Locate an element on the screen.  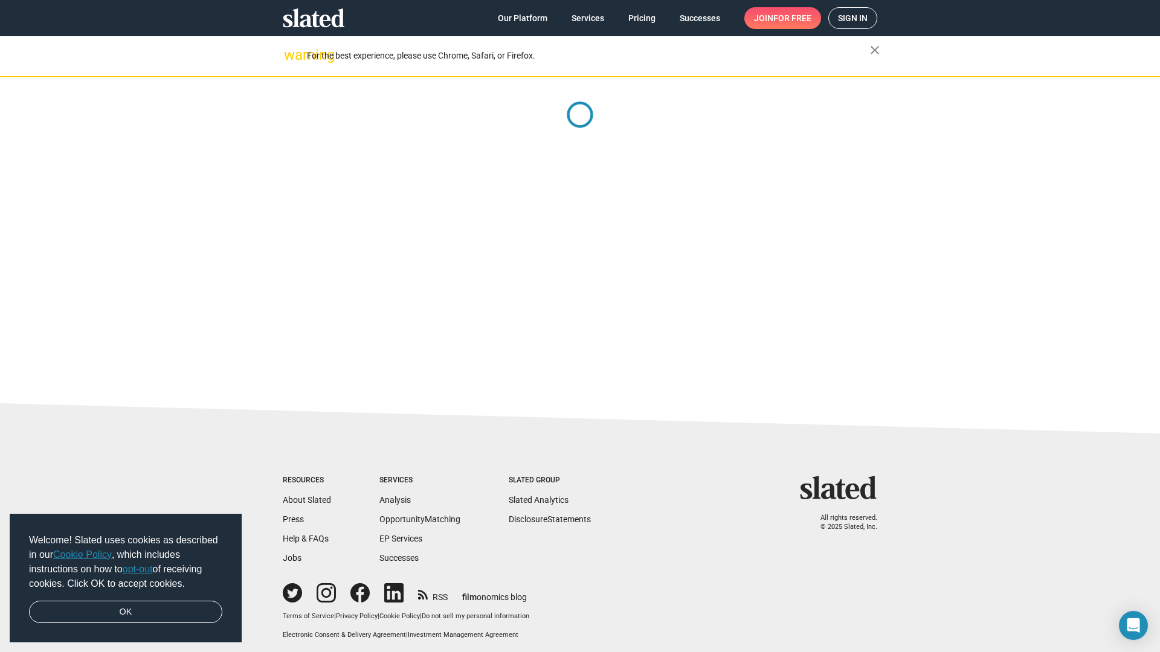
span: Pricing is located at coordinates (642, 18).